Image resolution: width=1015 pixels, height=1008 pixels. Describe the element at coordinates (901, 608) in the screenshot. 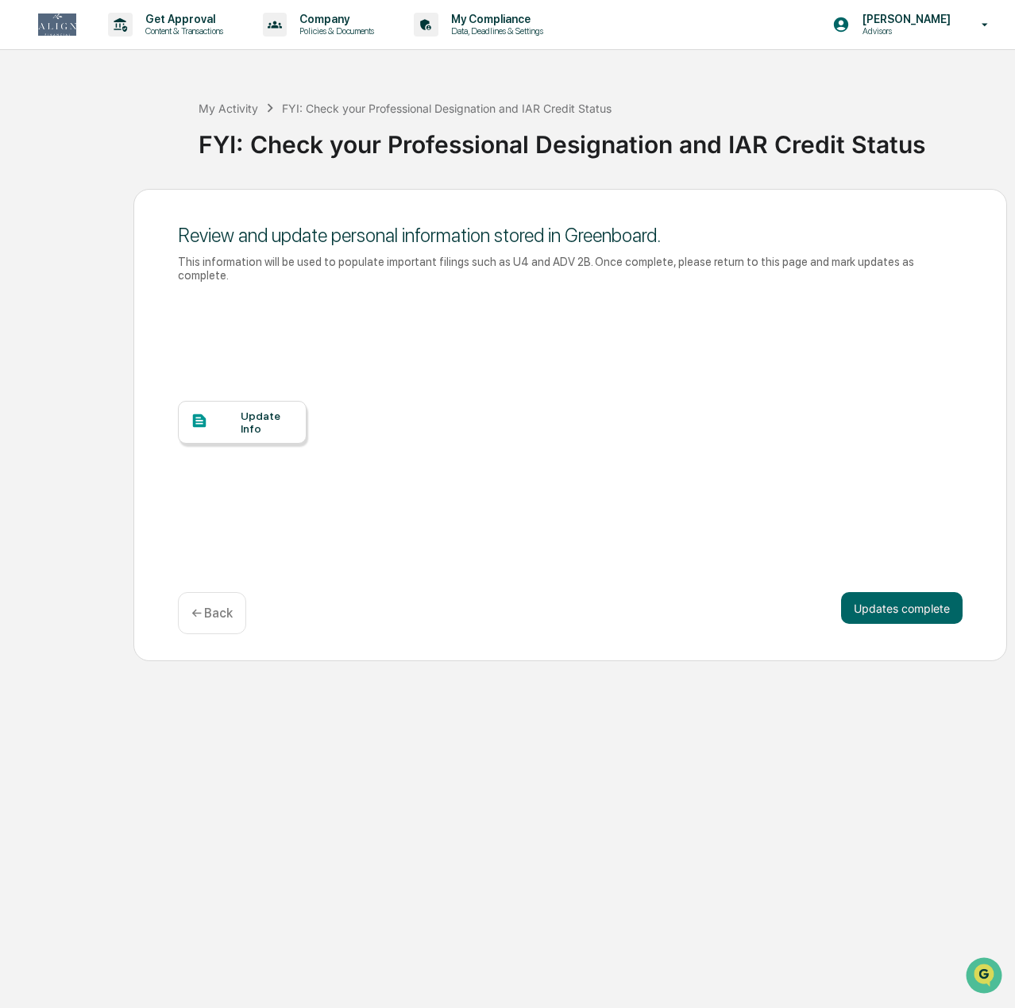

I see `button: Updates complete` at that location.